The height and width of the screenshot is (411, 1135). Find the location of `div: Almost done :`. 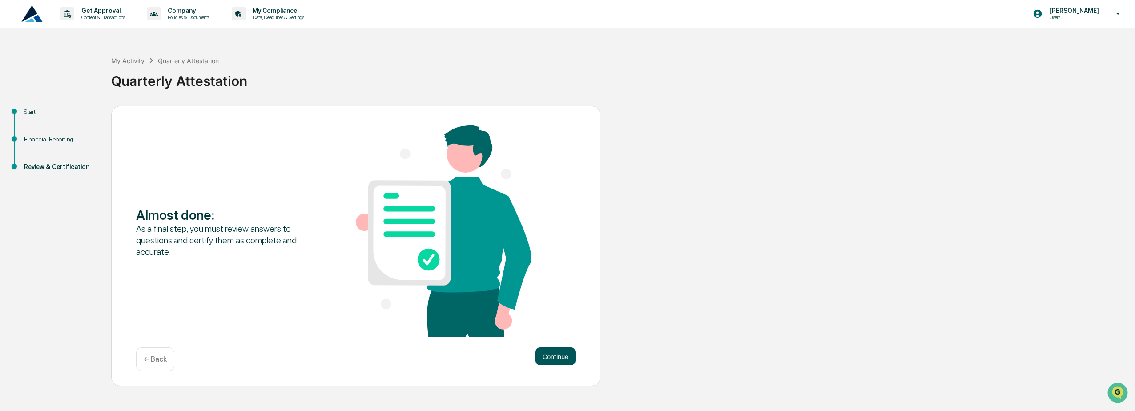

div: Almost done : is located at coordinates (224, 215).